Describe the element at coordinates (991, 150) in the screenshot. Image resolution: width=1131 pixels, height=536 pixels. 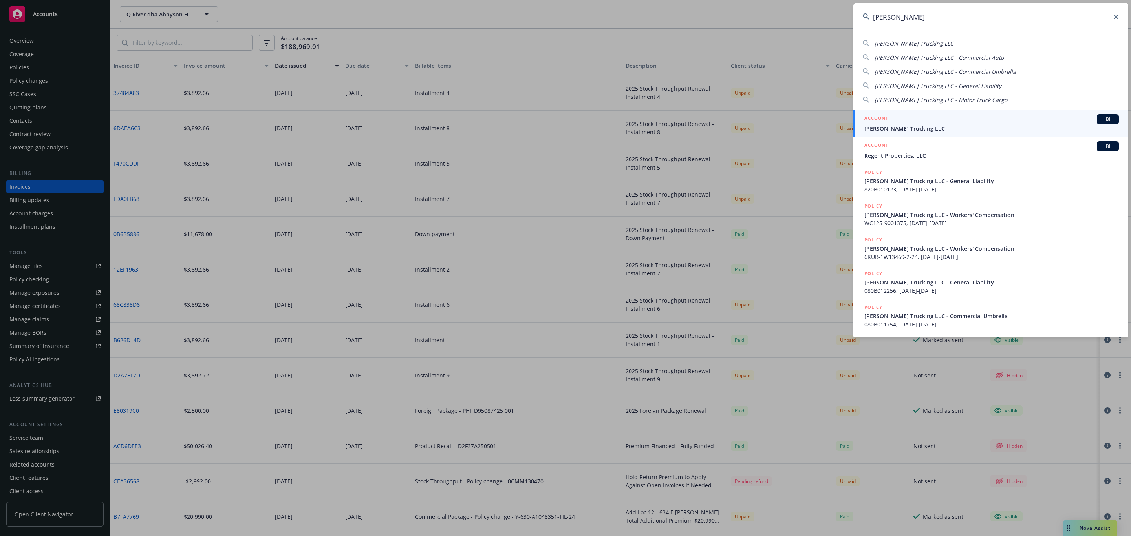
I see `a: ACCOUNTBIRegent Properties, LLC` at that location.